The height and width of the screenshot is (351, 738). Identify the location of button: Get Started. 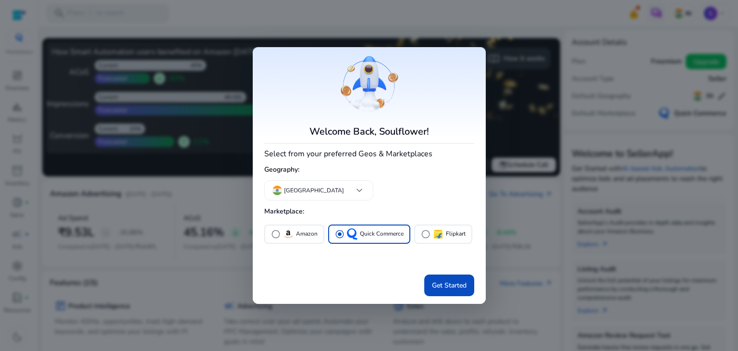
(449, 285).